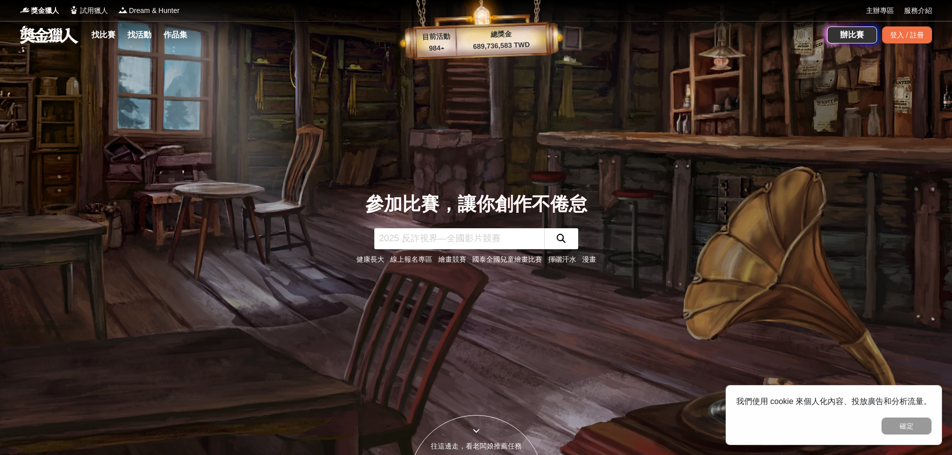 The image size is (952, 455). Describe the element at coordinates (833, 401) in the screenshot. I see `span: 我們使用 cookie 來個人化內容、投放廣告和分析流量。` at that location.